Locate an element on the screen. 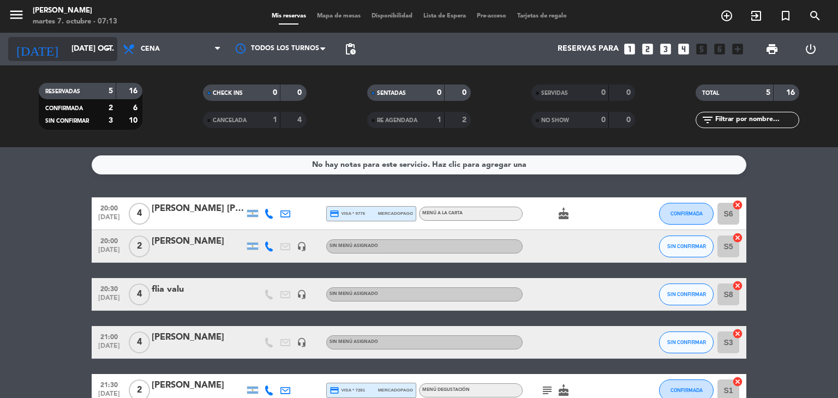  span: MENÚ A LA CARTA is located at coordinates (443, 213).